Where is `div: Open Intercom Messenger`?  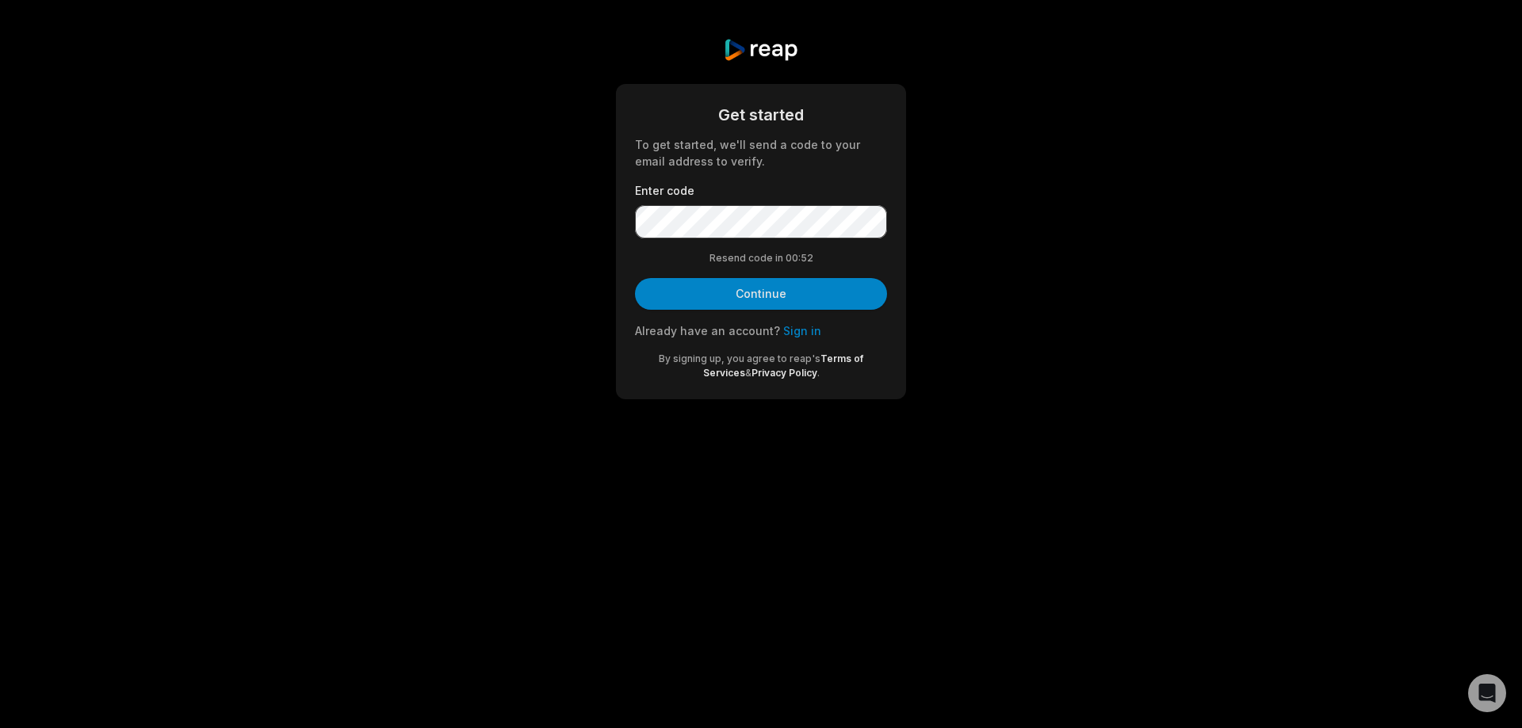 div: Open Intercom Messenger is located at coordinates (1487, 693).